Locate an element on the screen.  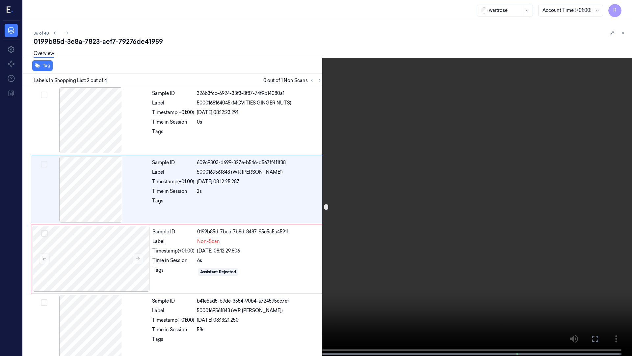
a: Overview is located at coordinates (44, 54).